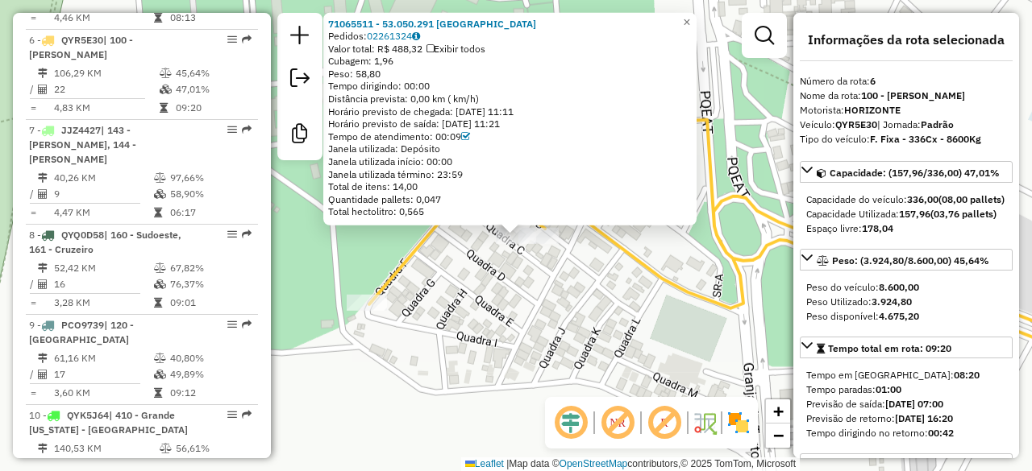 The height and width of the screenshot is (471, 1032). I want to click on span: Capacidade: (157,96/336,00) 47,01%, so click(914, 172).